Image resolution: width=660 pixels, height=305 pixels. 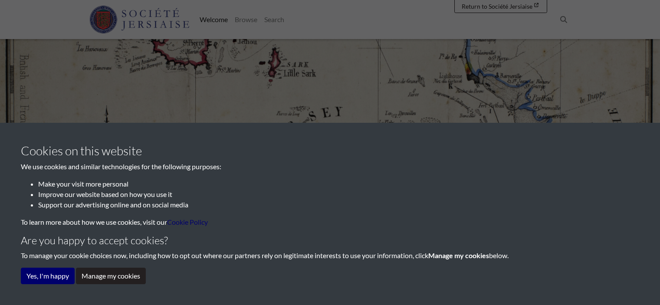 I want to click on li: Support our advertising online and on social media, so click(x=339, y=205).